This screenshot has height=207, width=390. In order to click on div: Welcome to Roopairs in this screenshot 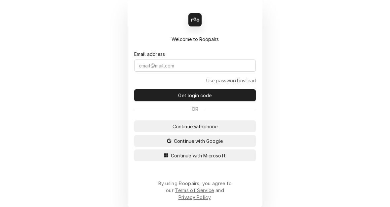, I will do `click(195, 39)`.